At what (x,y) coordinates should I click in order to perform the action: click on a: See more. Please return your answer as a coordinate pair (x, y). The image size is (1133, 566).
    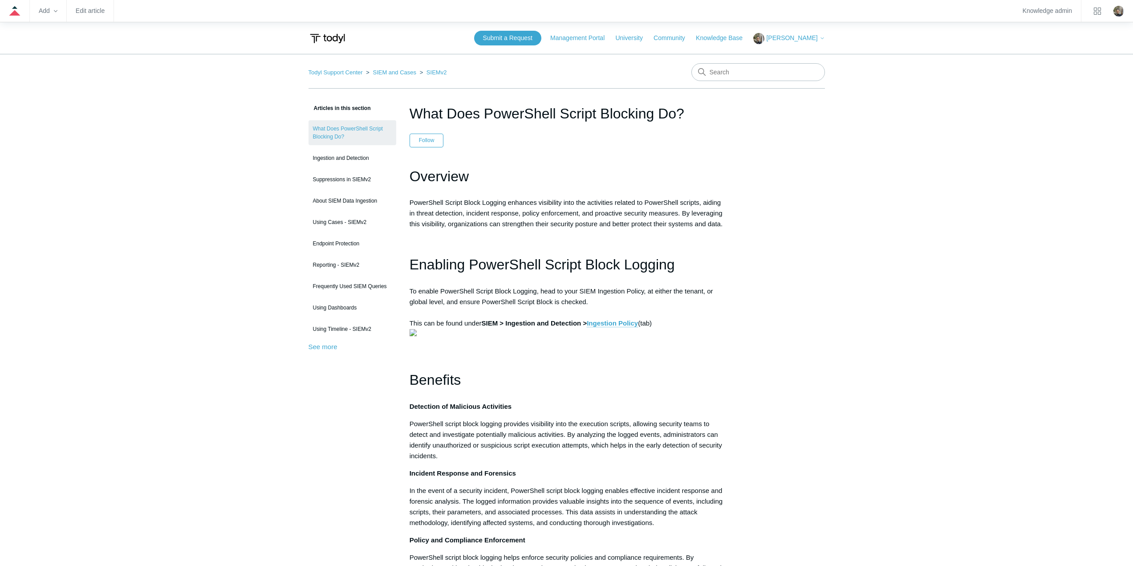
    Looking at the image, I should click on (323, 346).